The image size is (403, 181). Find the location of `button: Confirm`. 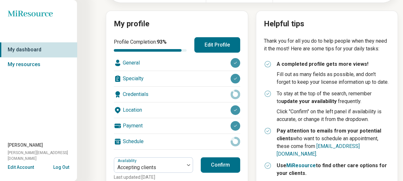

button: Confirm is located at coordinates (220, 165).